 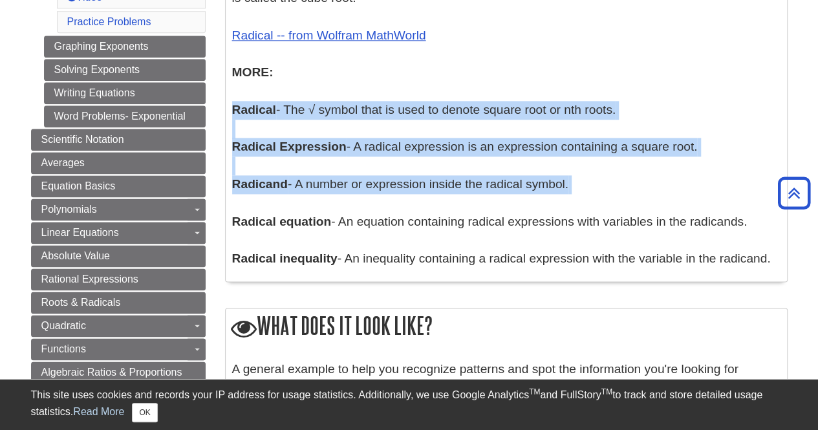 I want to click on b: Radical inequality, so click(x=284, y=258).